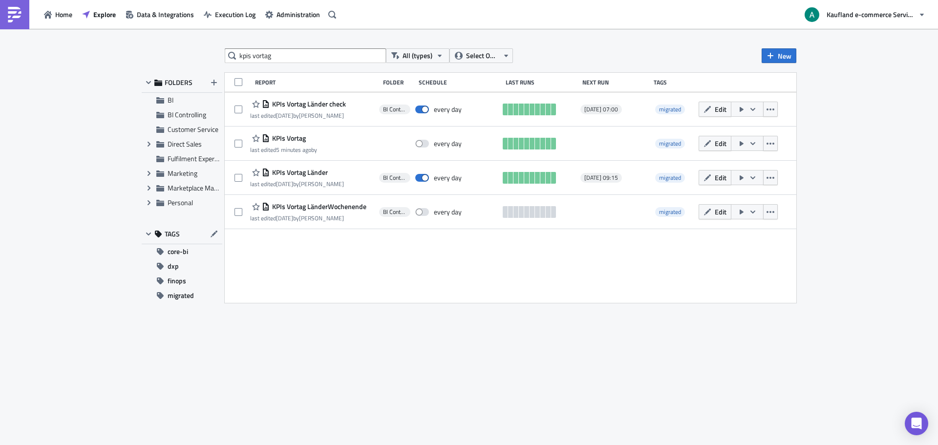 This screenshot has width=938, height=445. What do you see at coordinates (178, 83) in the screenshot?
I see `span: FOLDERS` at bounding box center [178, 83].